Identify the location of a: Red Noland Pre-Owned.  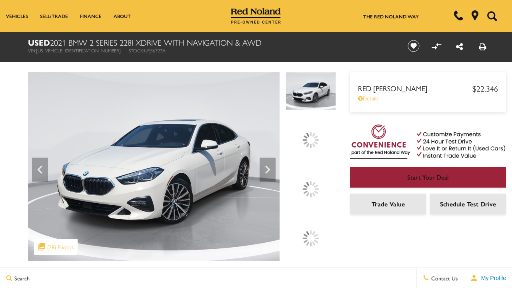
(256, 15).